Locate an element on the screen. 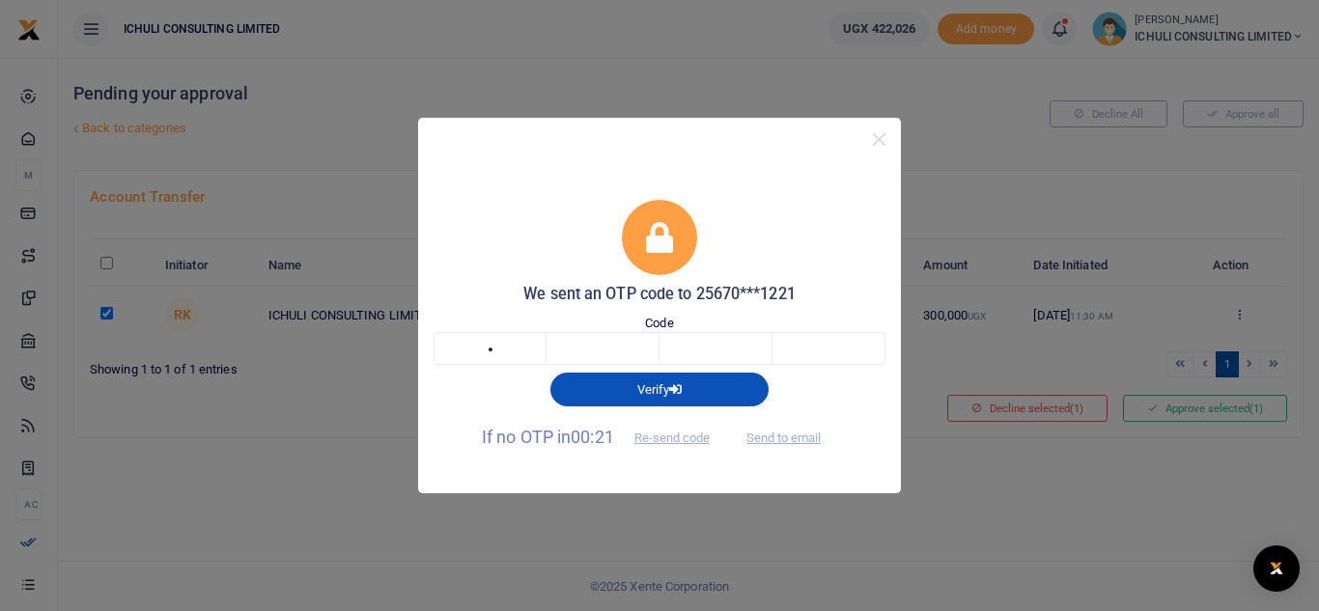 The width and height of the screenshot is (1319, 611). label: Code is located at coordinates (659, 324).